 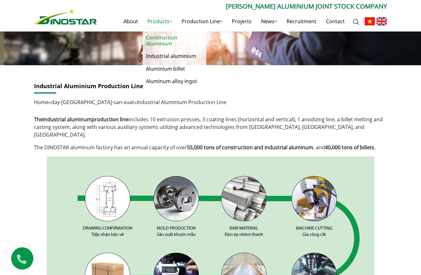 I want to click on p: The DINOSTAR aluminum factory has an annual capacity of over , and ., so click(x=210, y=147).